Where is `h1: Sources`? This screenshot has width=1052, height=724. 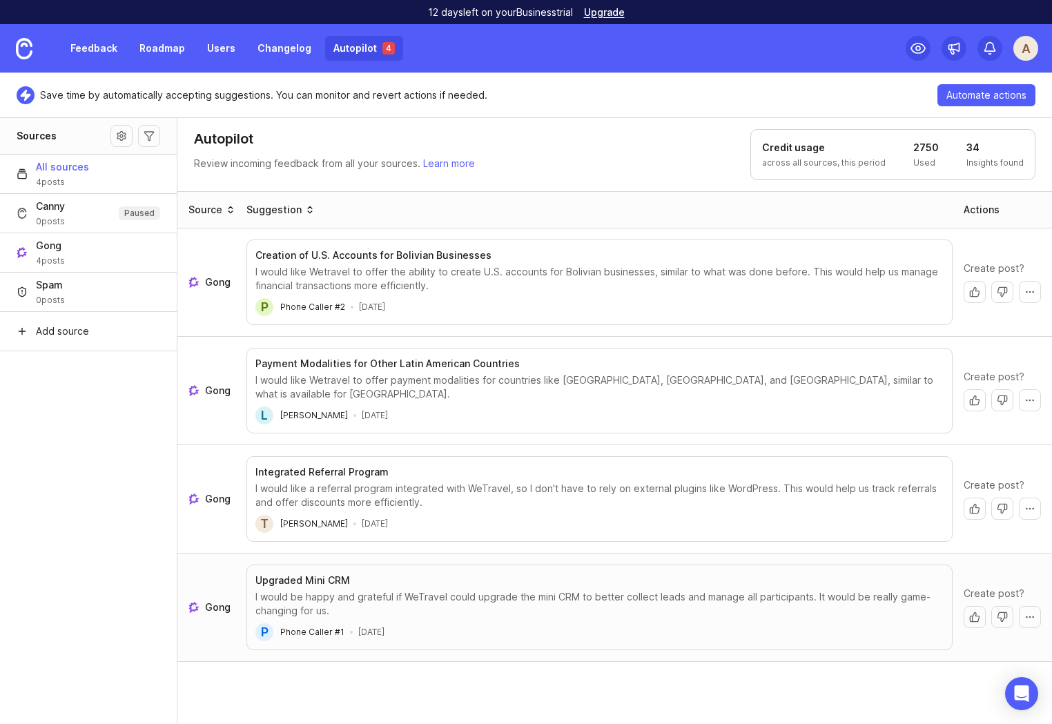 h1: Sources is located at coordinates (37, 136).